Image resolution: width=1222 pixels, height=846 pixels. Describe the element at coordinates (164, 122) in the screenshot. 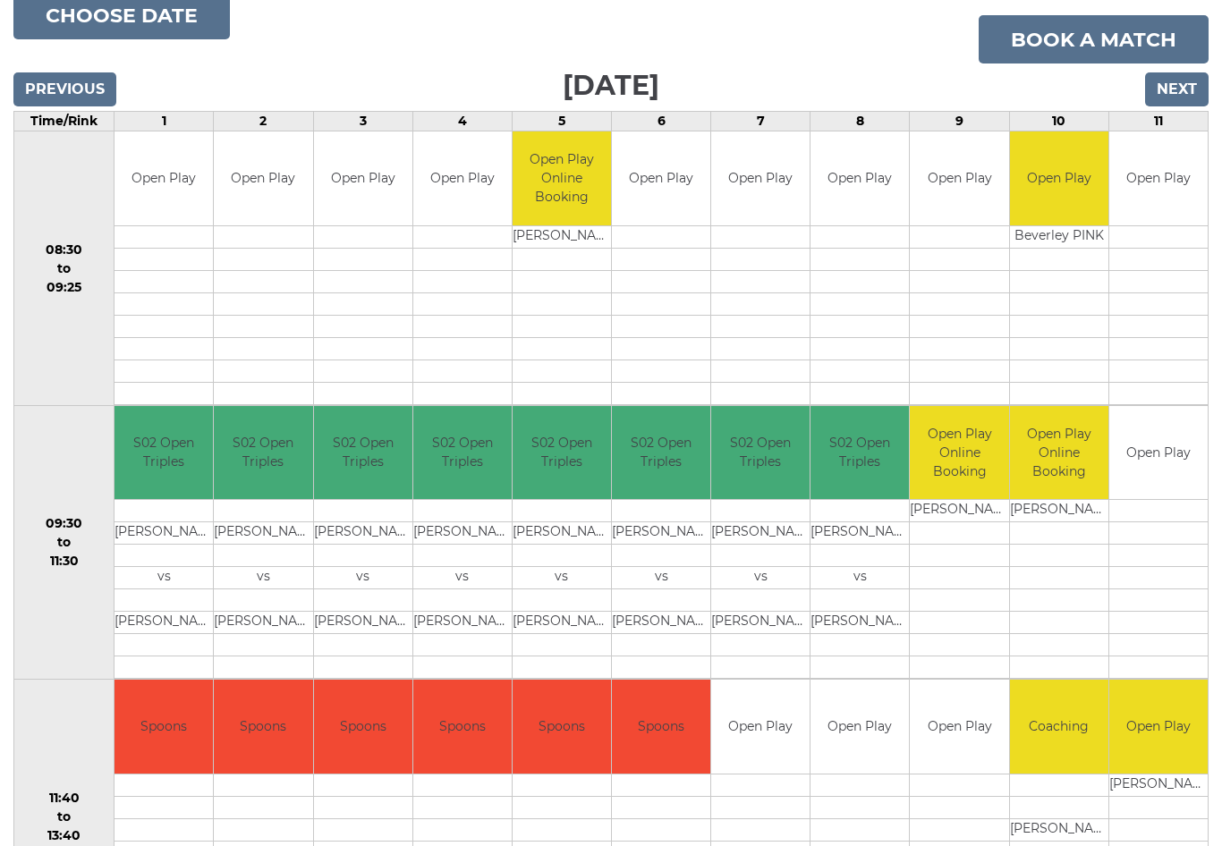

I see `td: 1` at that location.